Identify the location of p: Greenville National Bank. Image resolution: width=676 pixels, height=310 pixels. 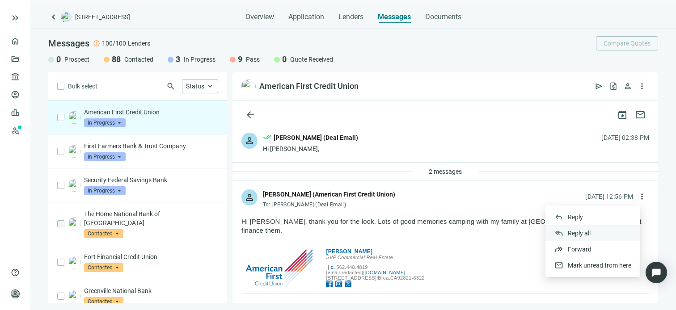
(151, 291).